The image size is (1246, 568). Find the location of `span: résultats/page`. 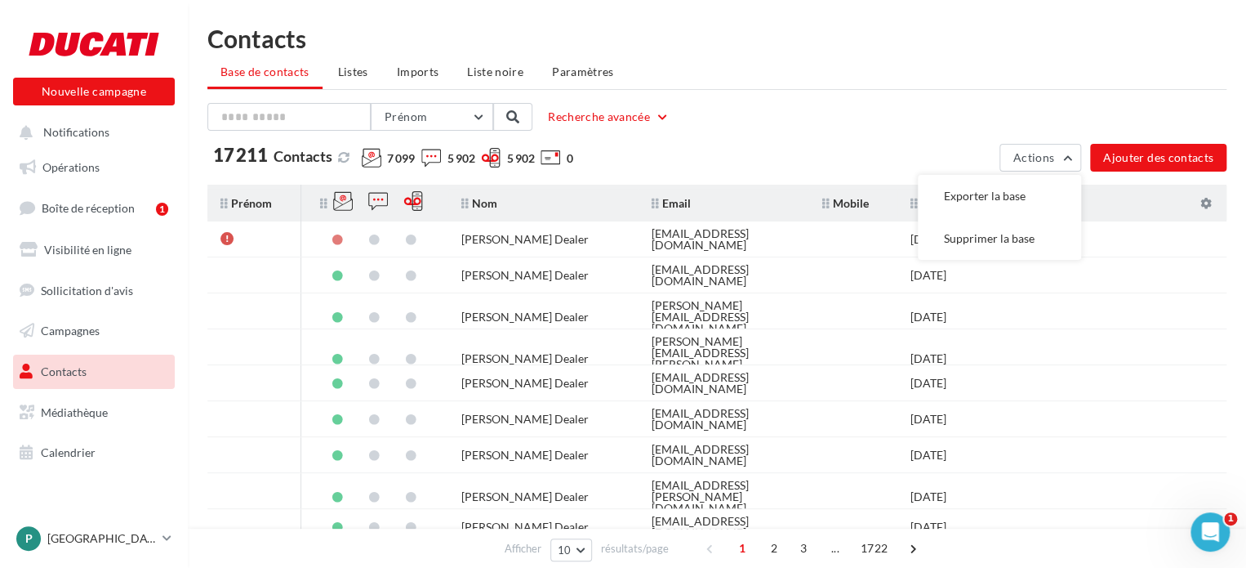

span: résultats/page is located at coordinates (635, 548).